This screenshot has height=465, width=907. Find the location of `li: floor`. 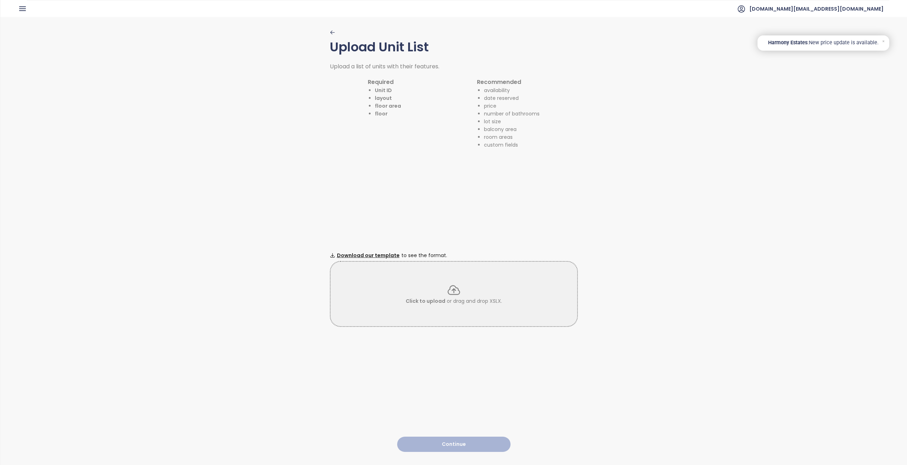

li: floor is located at coordinates (388, 114).